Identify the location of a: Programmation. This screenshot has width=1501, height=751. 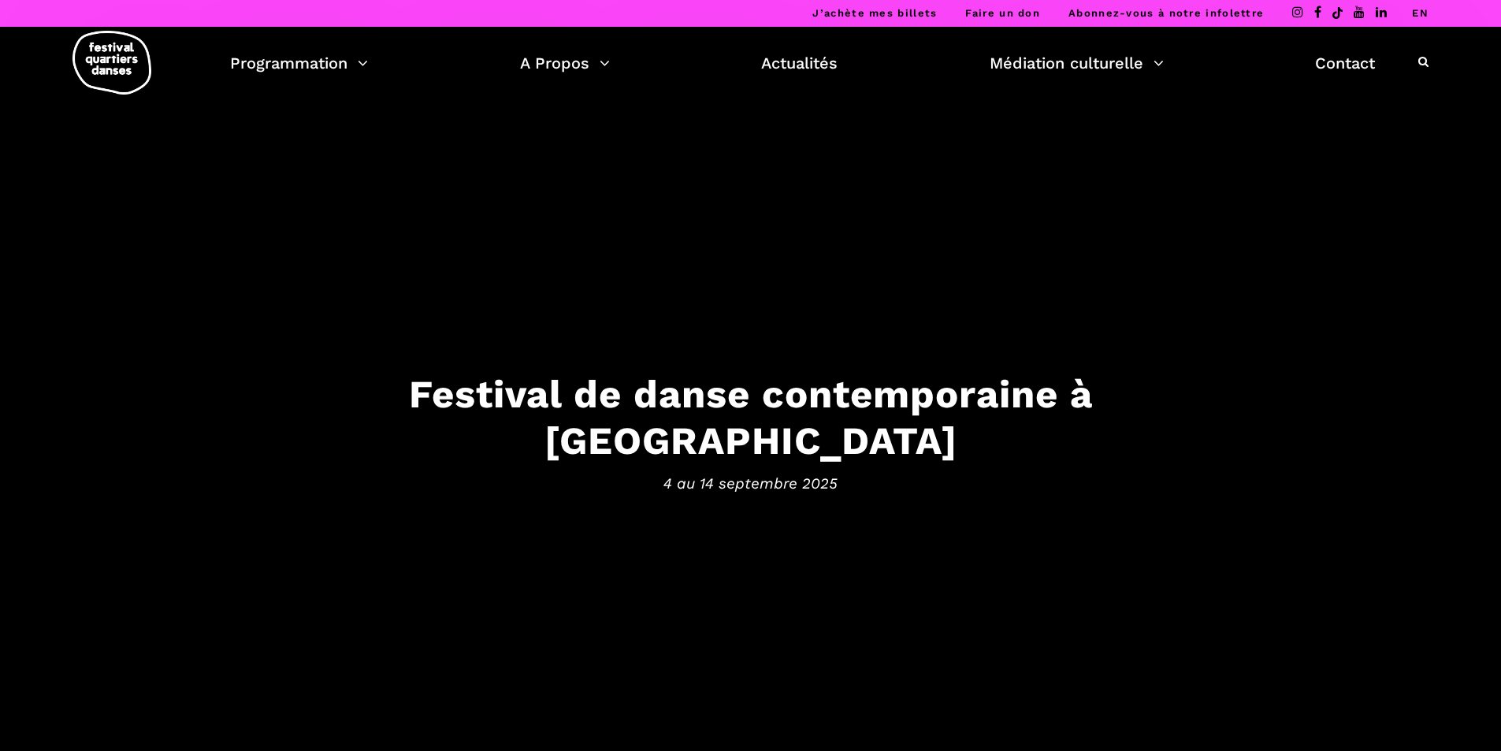
(299, 63).